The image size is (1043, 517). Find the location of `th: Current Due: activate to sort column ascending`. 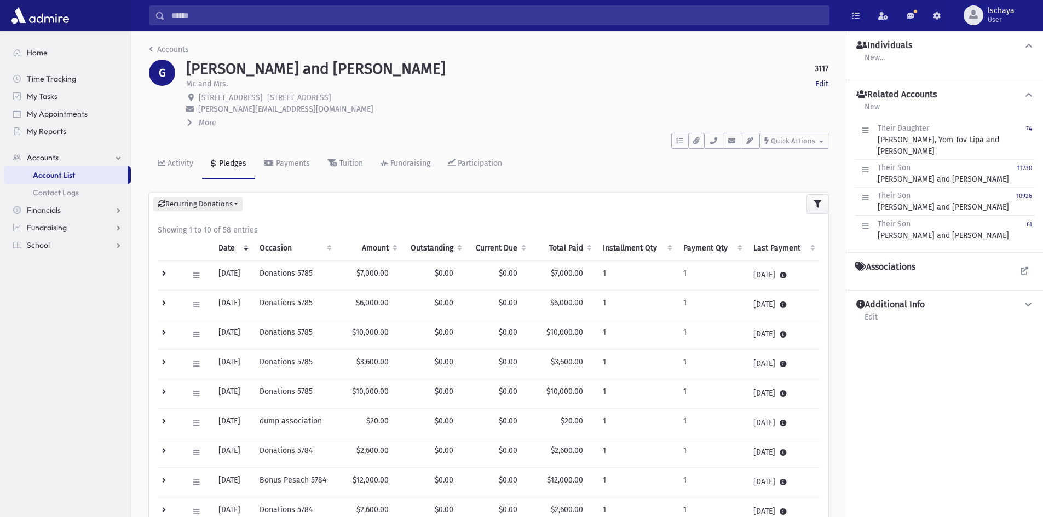

th: Current Due: activate to sort column ascending is located at coordinates (498, 248).